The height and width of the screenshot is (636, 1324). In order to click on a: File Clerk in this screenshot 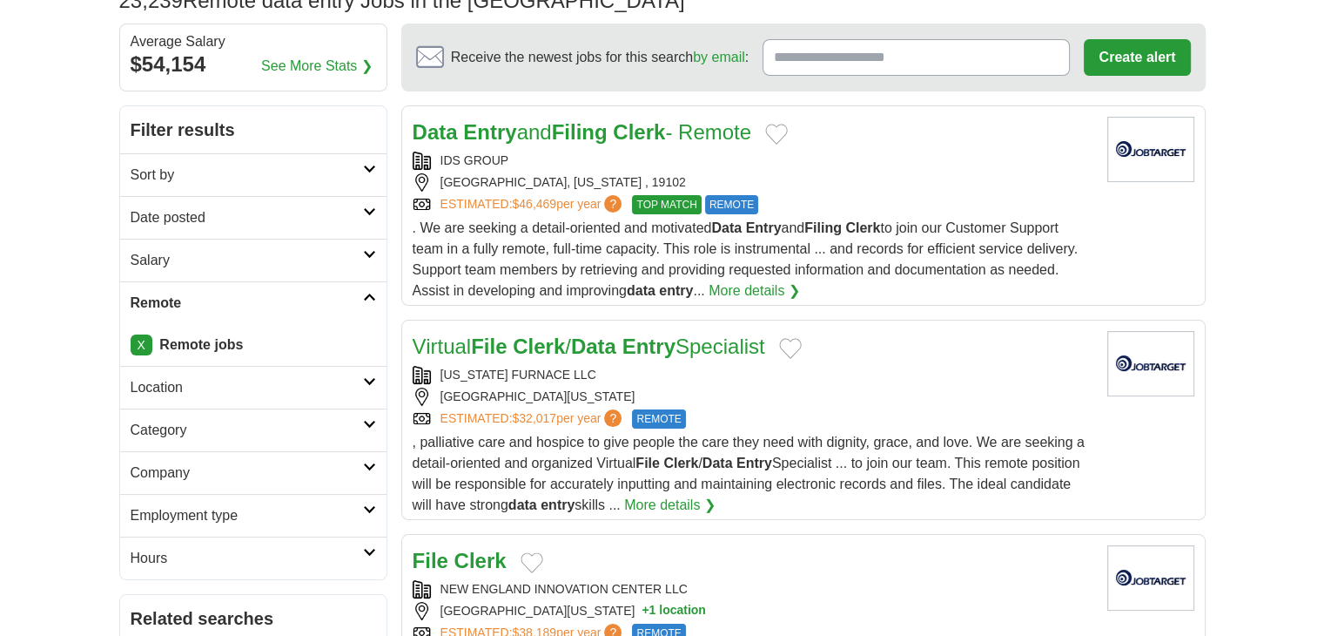, I will do `click(460, 560)`.